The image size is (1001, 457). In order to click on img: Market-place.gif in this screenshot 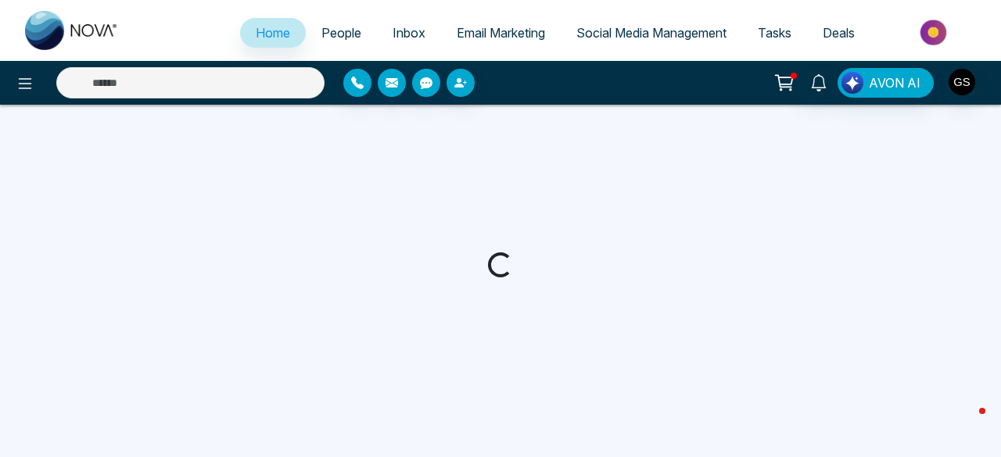, I will do `click(934, 32)`.